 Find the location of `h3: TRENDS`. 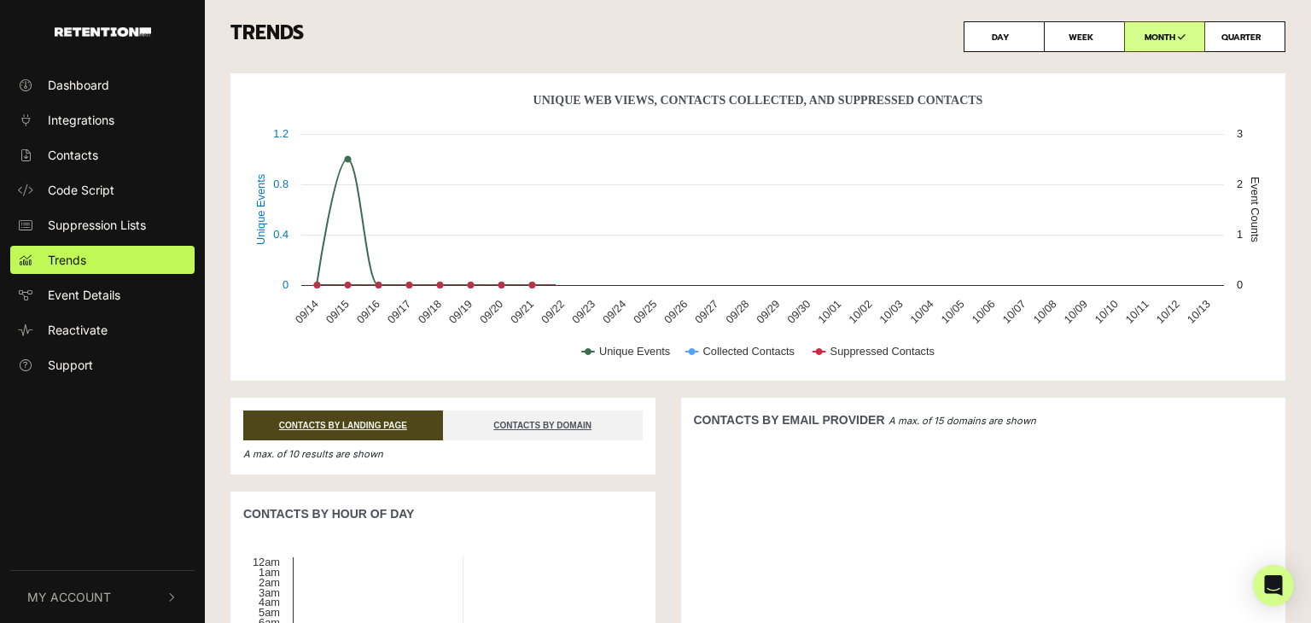

h3: TRENDS is located at coordinates (758, 37).